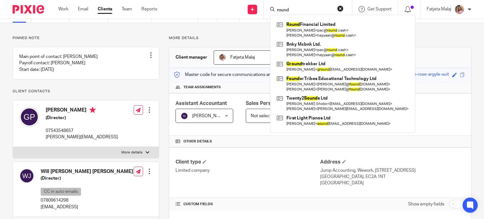 This screenshot has height=219, width=484. Describe the element at coordinates (392, 162) in the screenshot. I see `h4: Address` at that location.